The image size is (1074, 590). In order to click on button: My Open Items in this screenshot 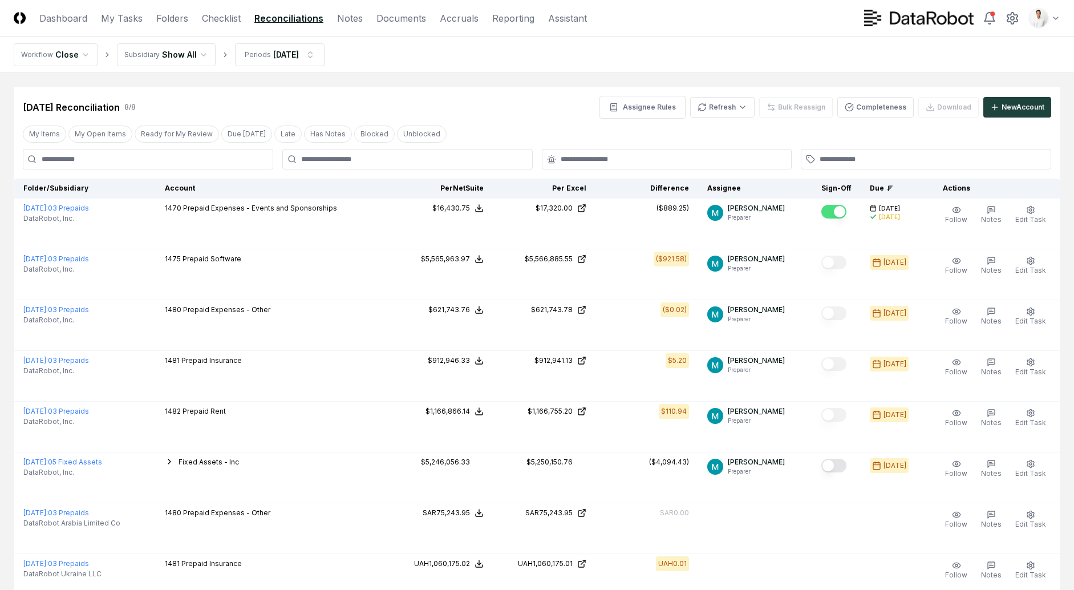, I will do `click(100, 134)`.